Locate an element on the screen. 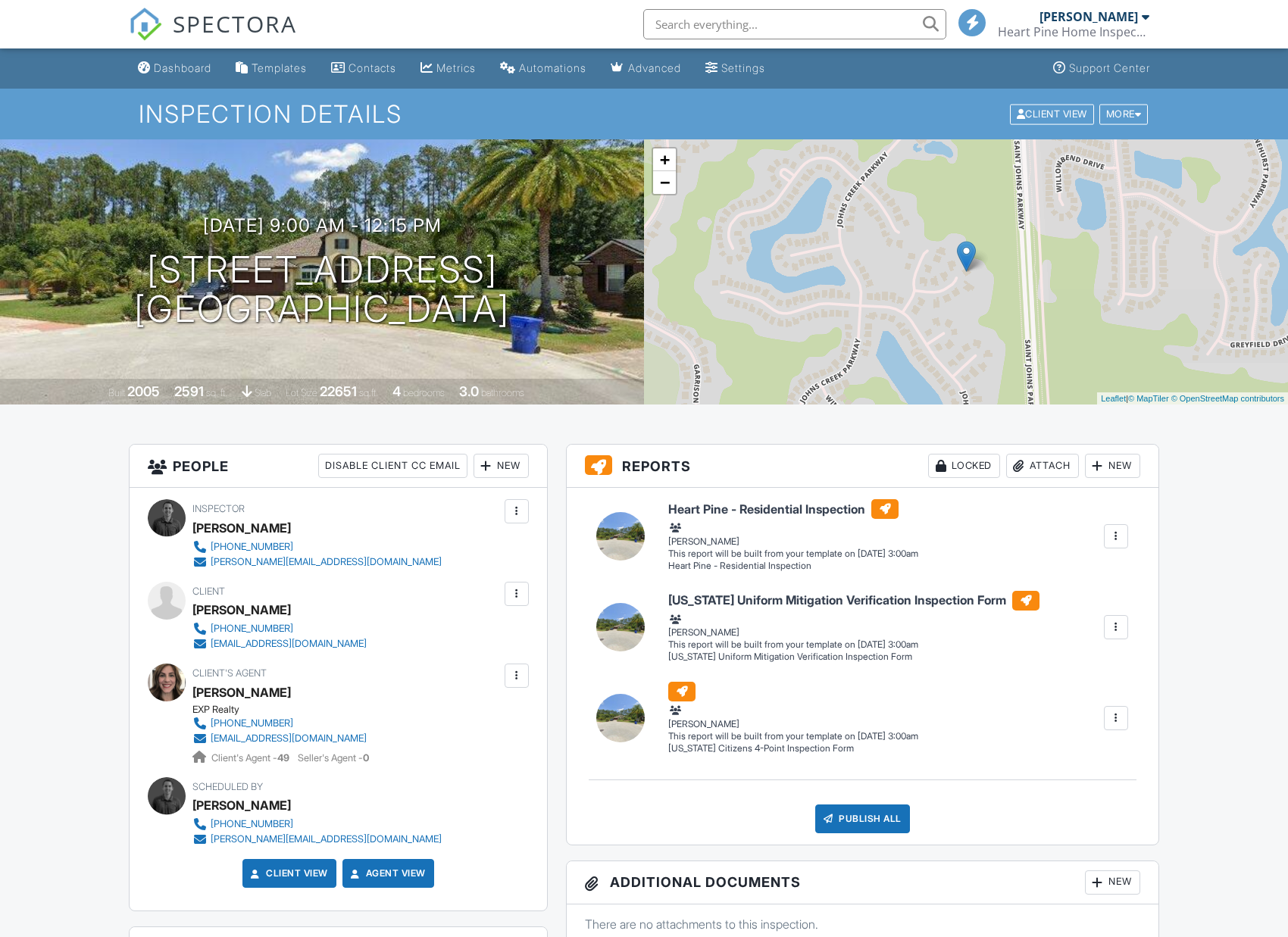  h3: Additional Documents is located at coordinates (862, 883).